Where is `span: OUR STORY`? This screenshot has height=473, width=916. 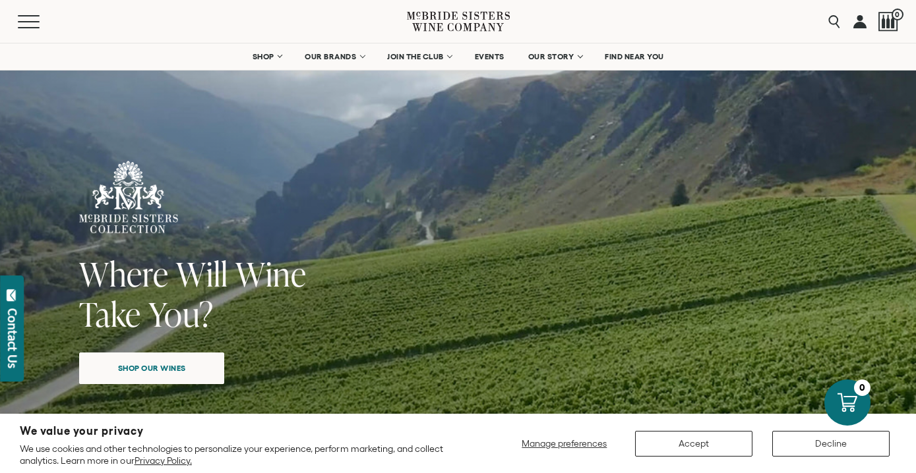 span: OUR STORY is located at coordinates (551, 57).